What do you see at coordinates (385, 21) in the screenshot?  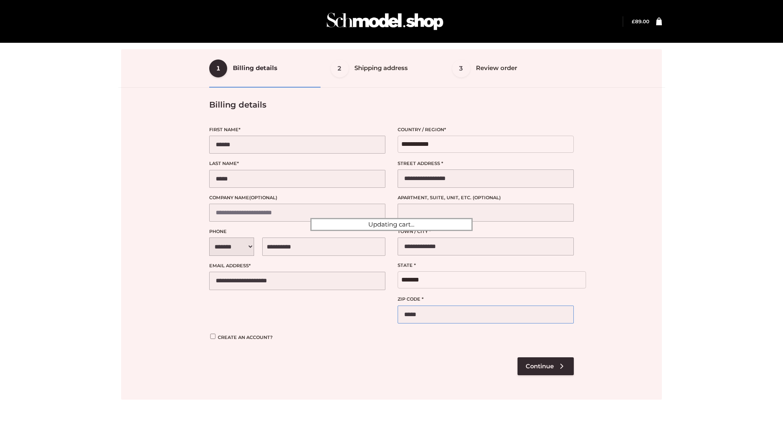 I see `img: Schmodel Admin 964` at bounding box center [385, 21].